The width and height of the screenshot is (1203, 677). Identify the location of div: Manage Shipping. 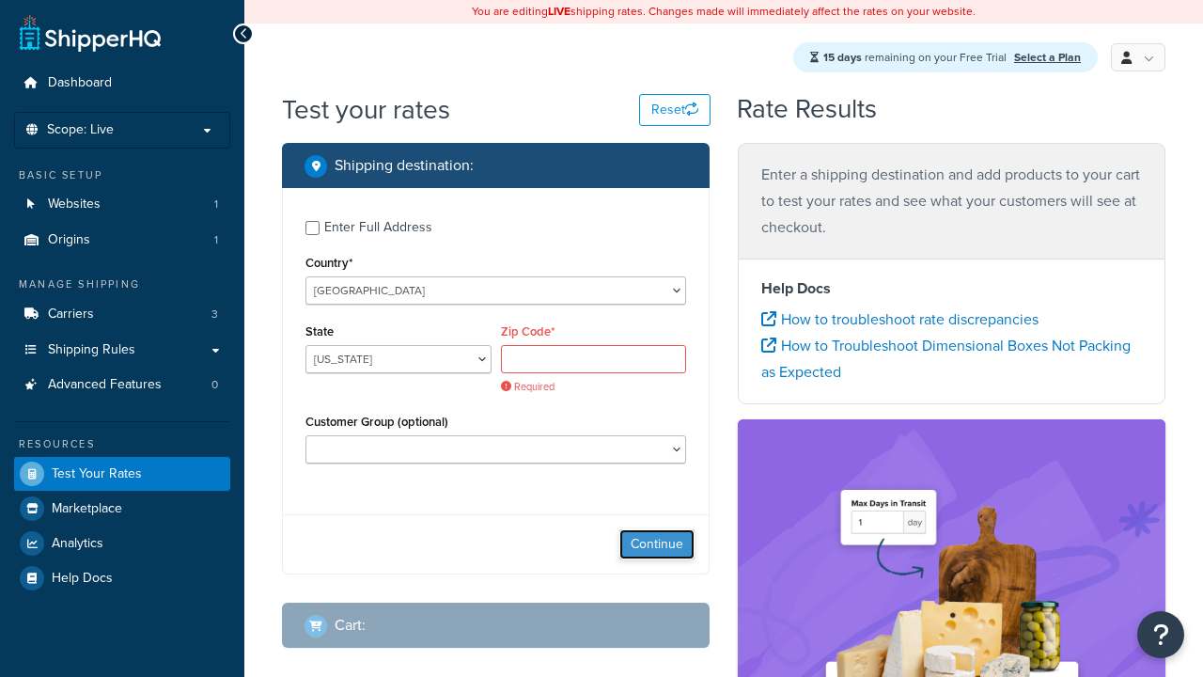
(122, 284).